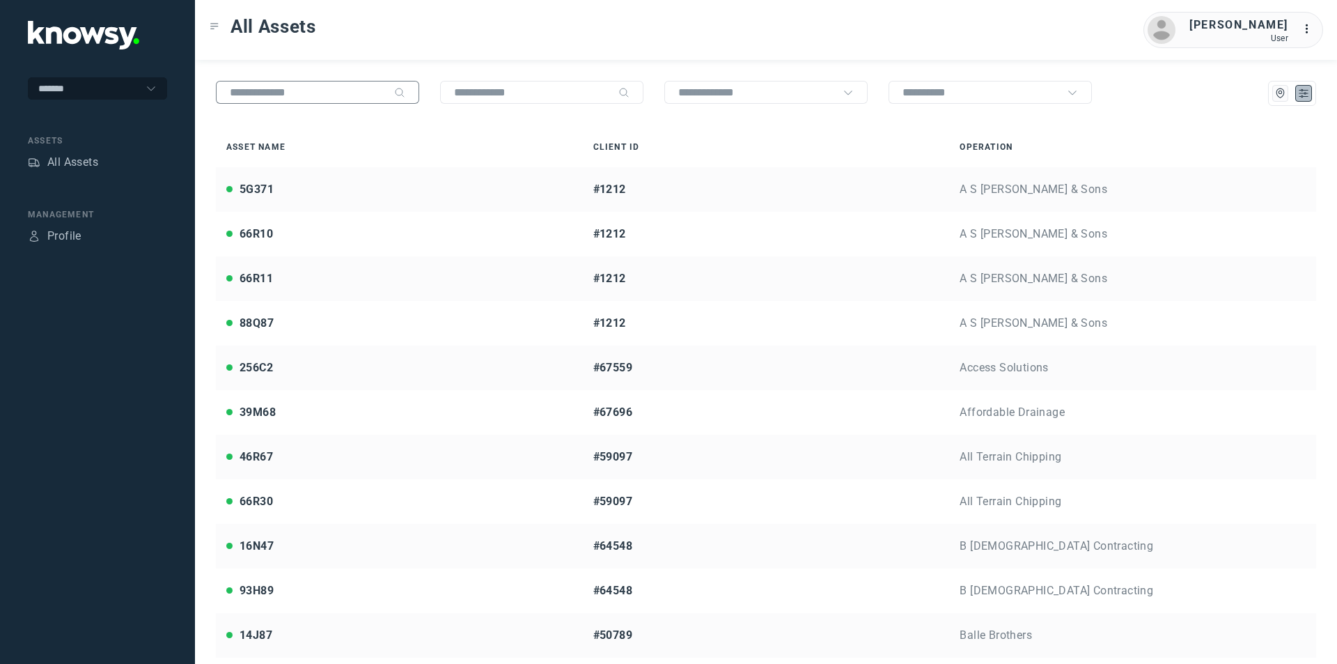  Describe the element at coordinates (766, 457) in the screenshot. I see `a: 46R67#59097All Terrain Chipping` at that location.